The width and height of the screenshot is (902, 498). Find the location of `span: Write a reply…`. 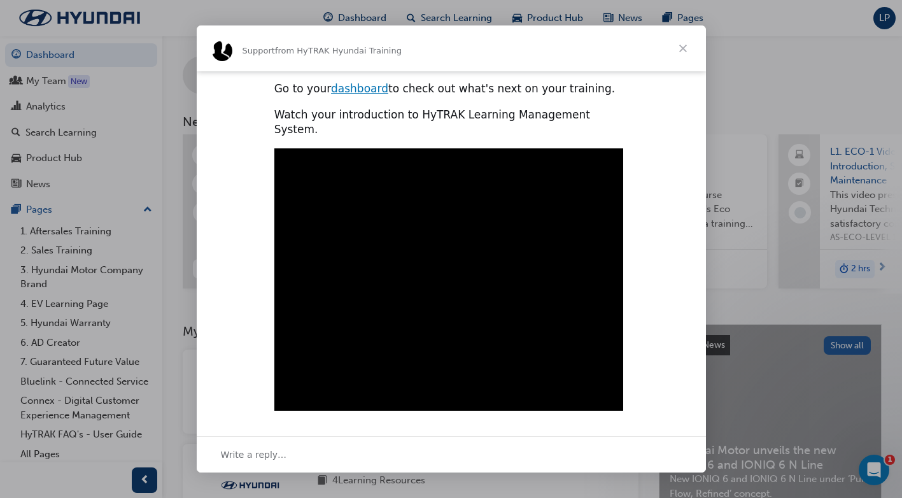

span: Write a reply… is located at coordinates (254, 454).